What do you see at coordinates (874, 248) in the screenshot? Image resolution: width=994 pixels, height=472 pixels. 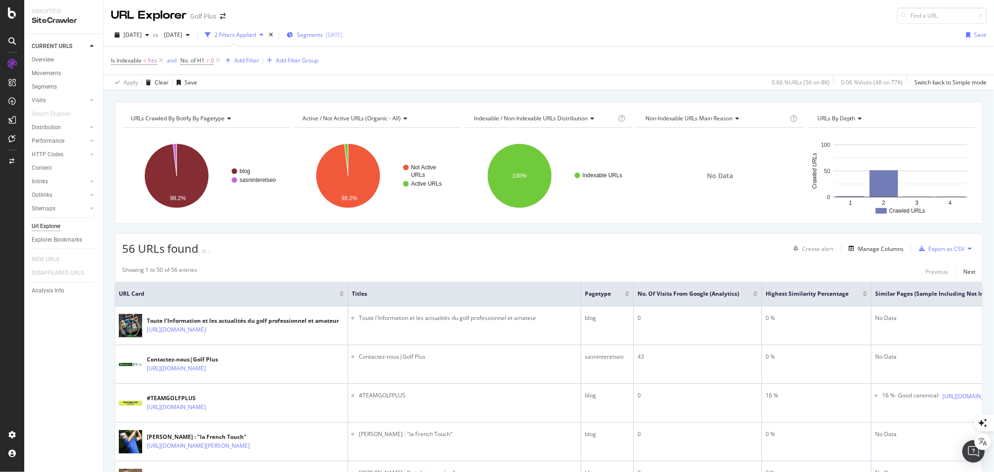 I see `button: Manage Columns` at bounding box center [874, 248].